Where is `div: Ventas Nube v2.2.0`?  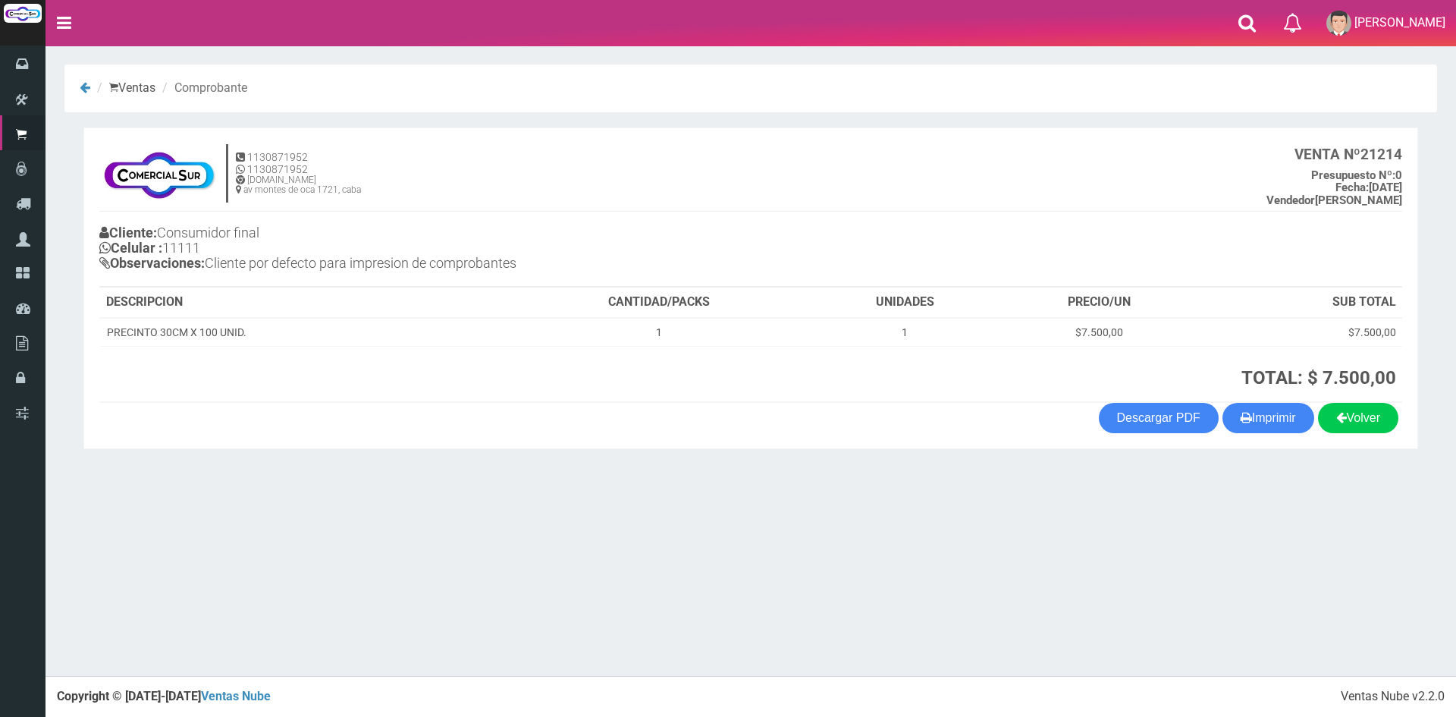 div: Ventas Nube v2.2.0 is located at coordinates (1392, 696).